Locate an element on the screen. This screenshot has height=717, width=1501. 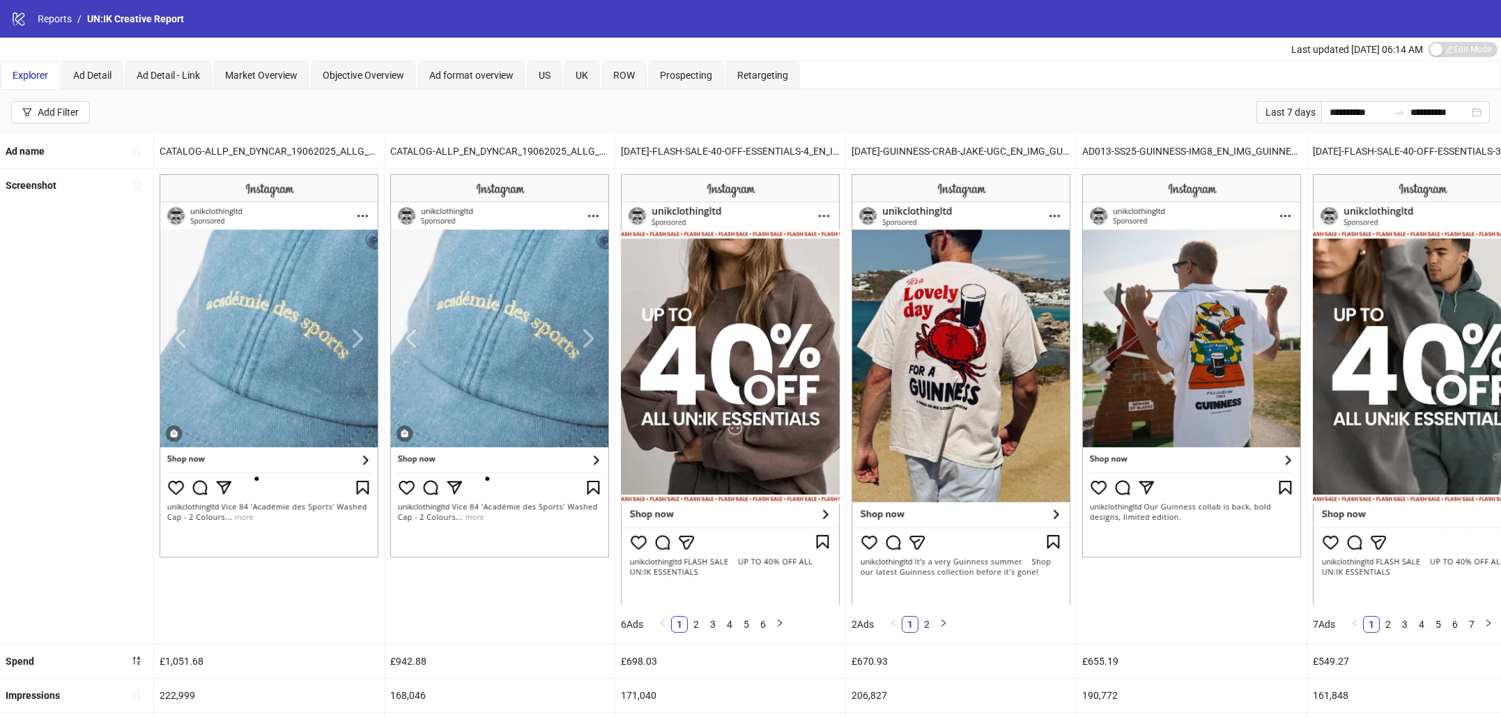
div: 222,999 is located at coordinates (269, 695).